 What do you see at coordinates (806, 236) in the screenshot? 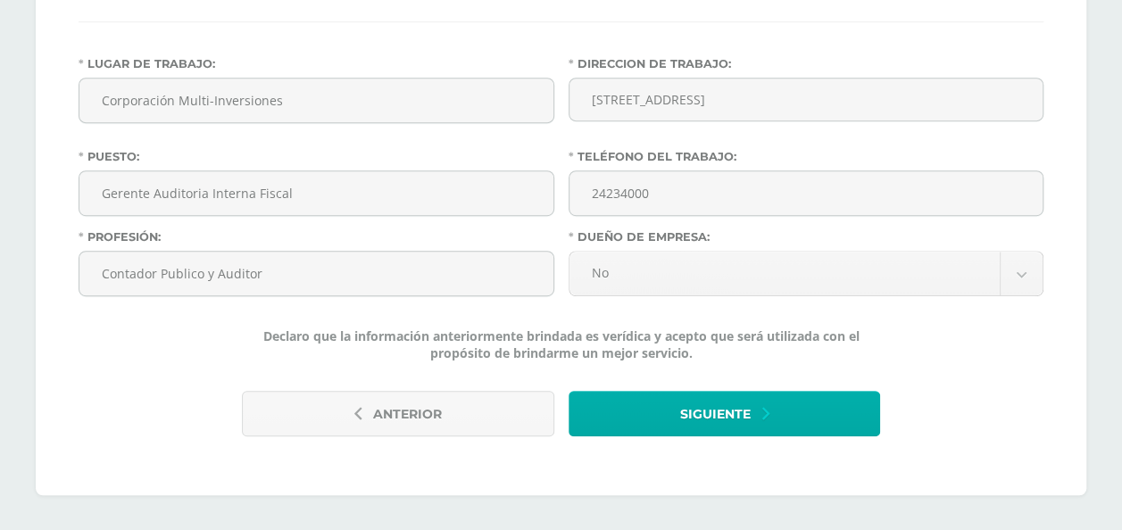
I see `label: Dueño de empresa:` at bounding box center [806, 236].